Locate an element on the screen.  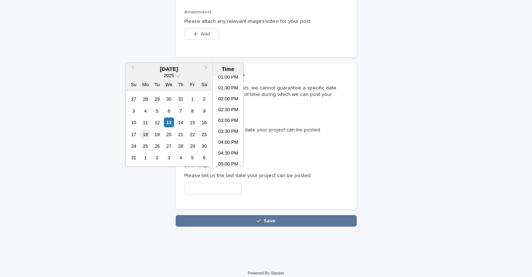
li: 04:00 PM is located at coordinates (228, 143).